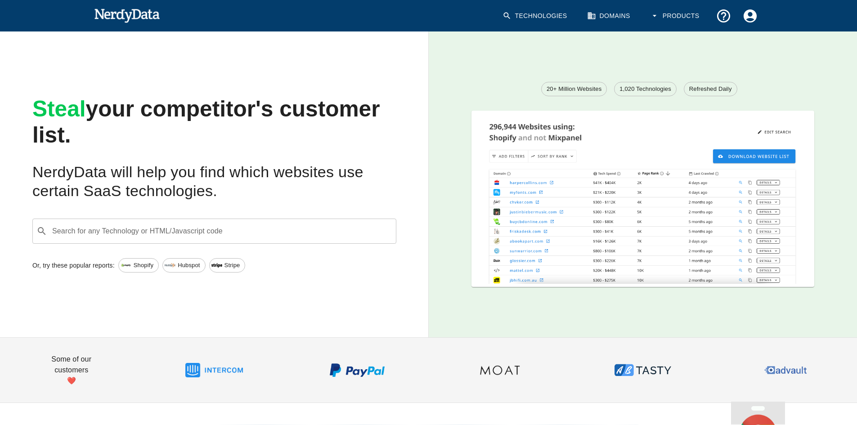 The width and height of the screenshot is (857, 425). Describe the element at coordinates (227, 266) in the screenshot. I see `a: Stripe` at that location.